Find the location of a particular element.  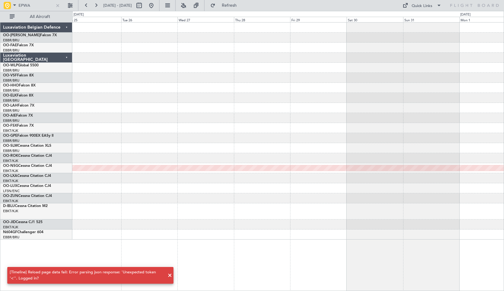

div: Mon 25 is located at coordinates (93, 19).